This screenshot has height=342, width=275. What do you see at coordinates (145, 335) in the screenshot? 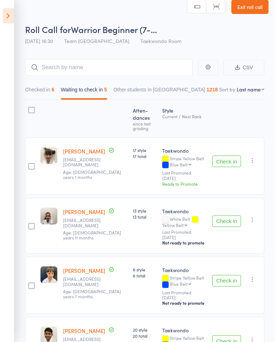
I see `span: 20 total` at bounding box center [145, 335].